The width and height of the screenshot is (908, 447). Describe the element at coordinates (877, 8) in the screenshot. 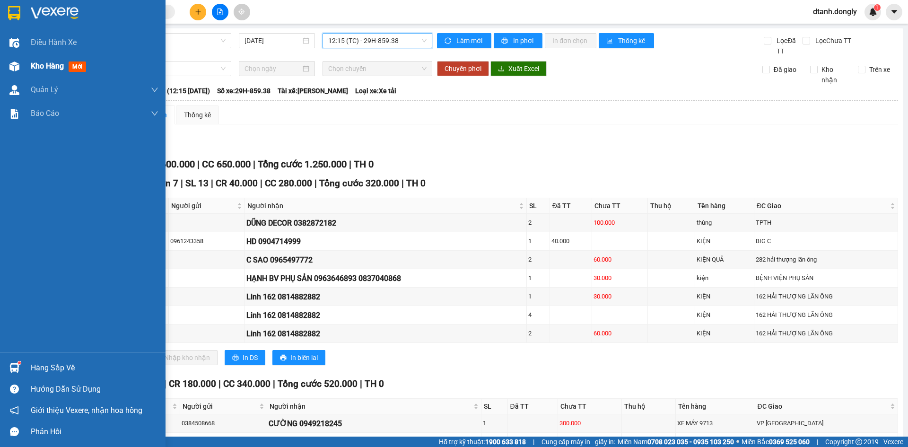

I see `span: 1` at that location.